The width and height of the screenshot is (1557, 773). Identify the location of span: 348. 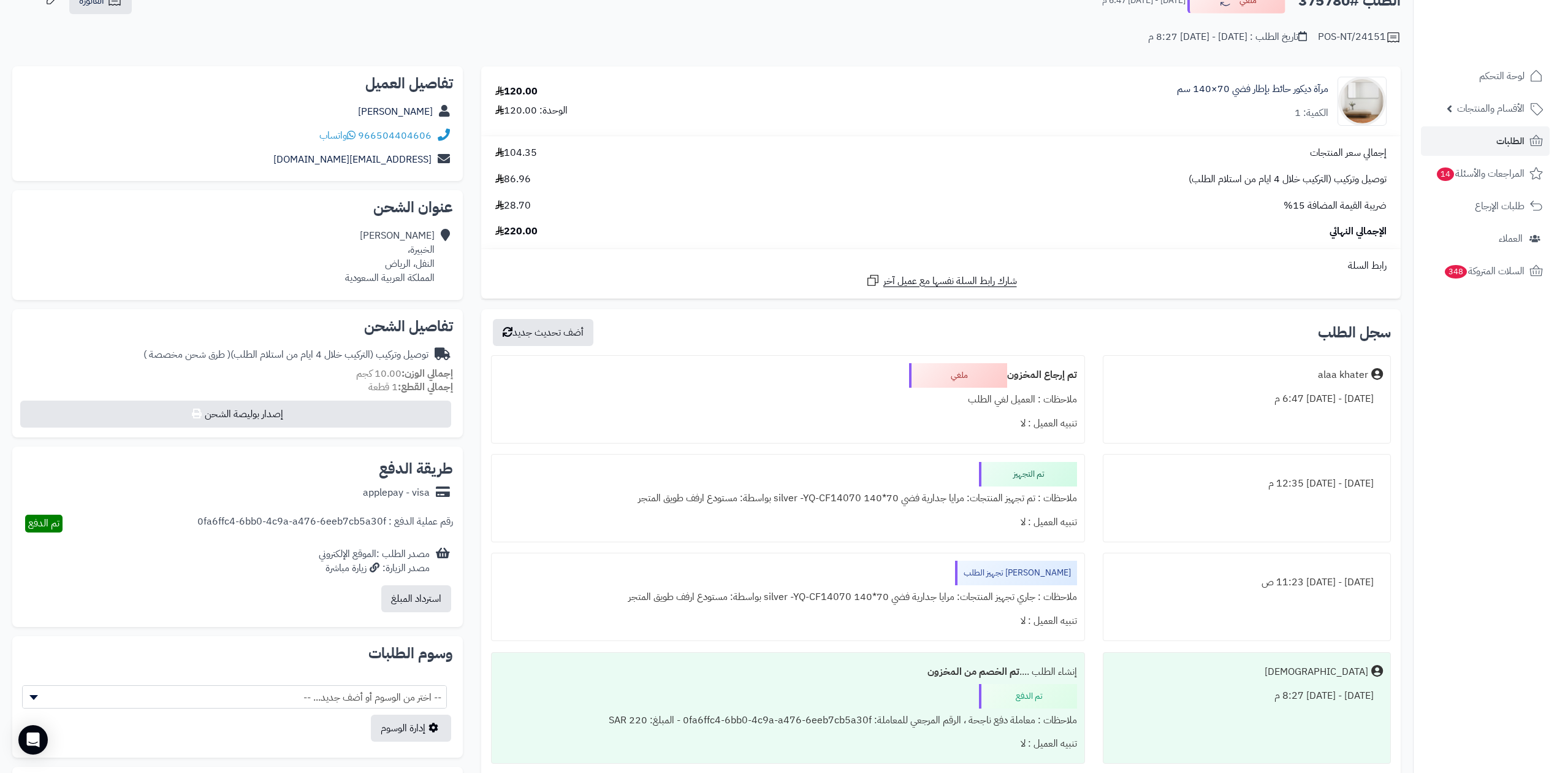
(1456, 272).